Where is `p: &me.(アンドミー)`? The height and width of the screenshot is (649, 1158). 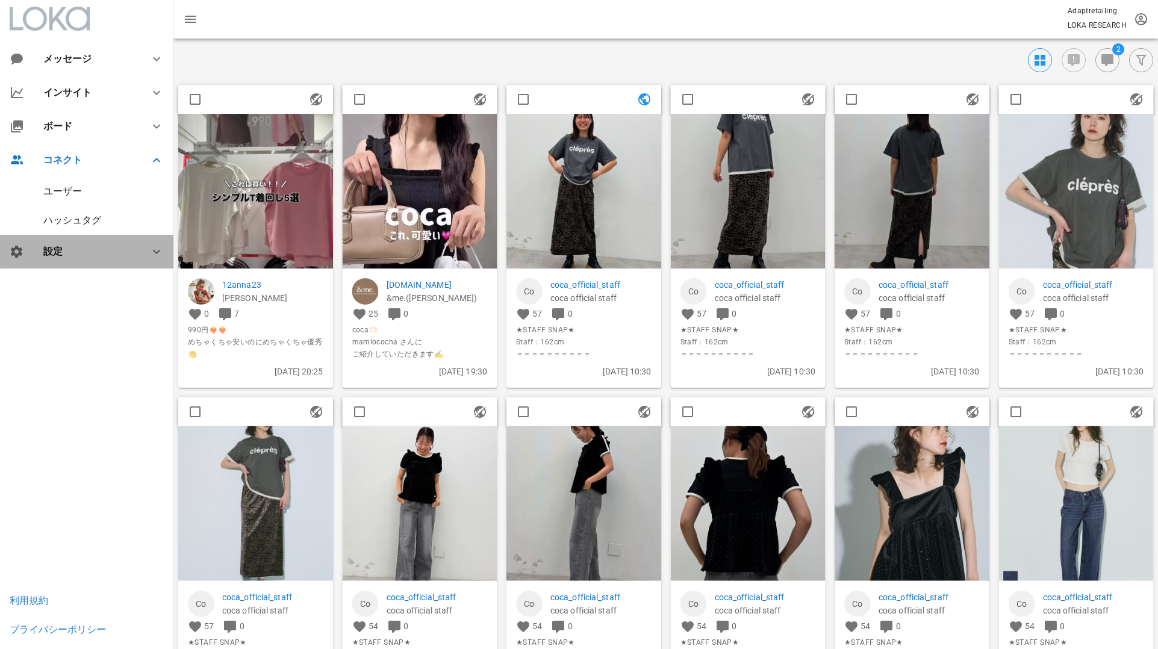
p: &me.(アンドミー) is located at coordinates (437, 298).